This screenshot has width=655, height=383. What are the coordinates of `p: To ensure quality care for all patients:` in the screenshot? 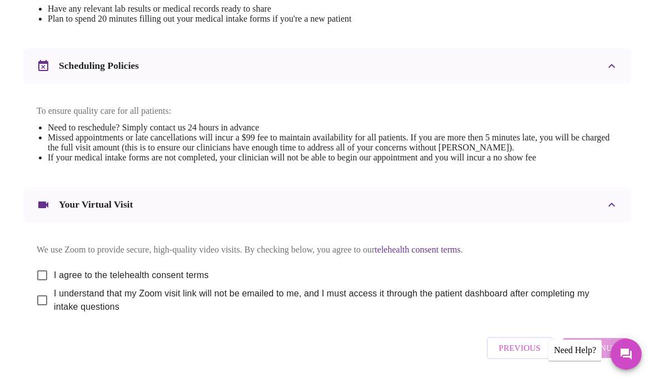 It's located at (328, 111).